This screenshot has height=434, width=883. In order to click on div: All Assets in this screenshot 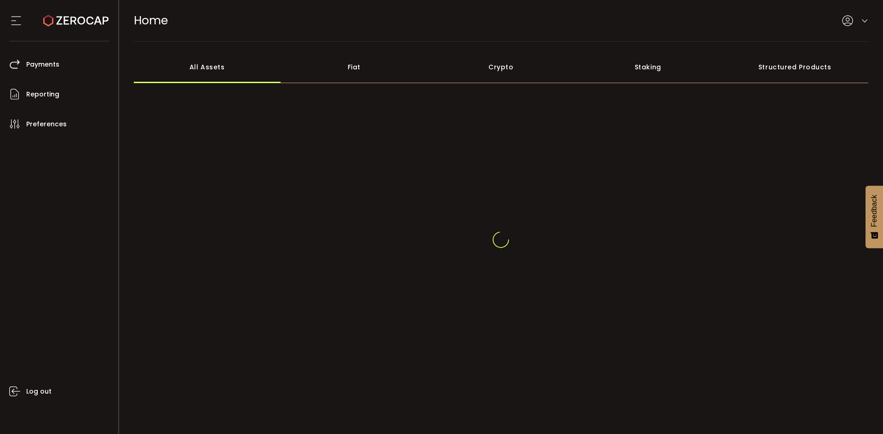, I will do `click(207, 67)`.